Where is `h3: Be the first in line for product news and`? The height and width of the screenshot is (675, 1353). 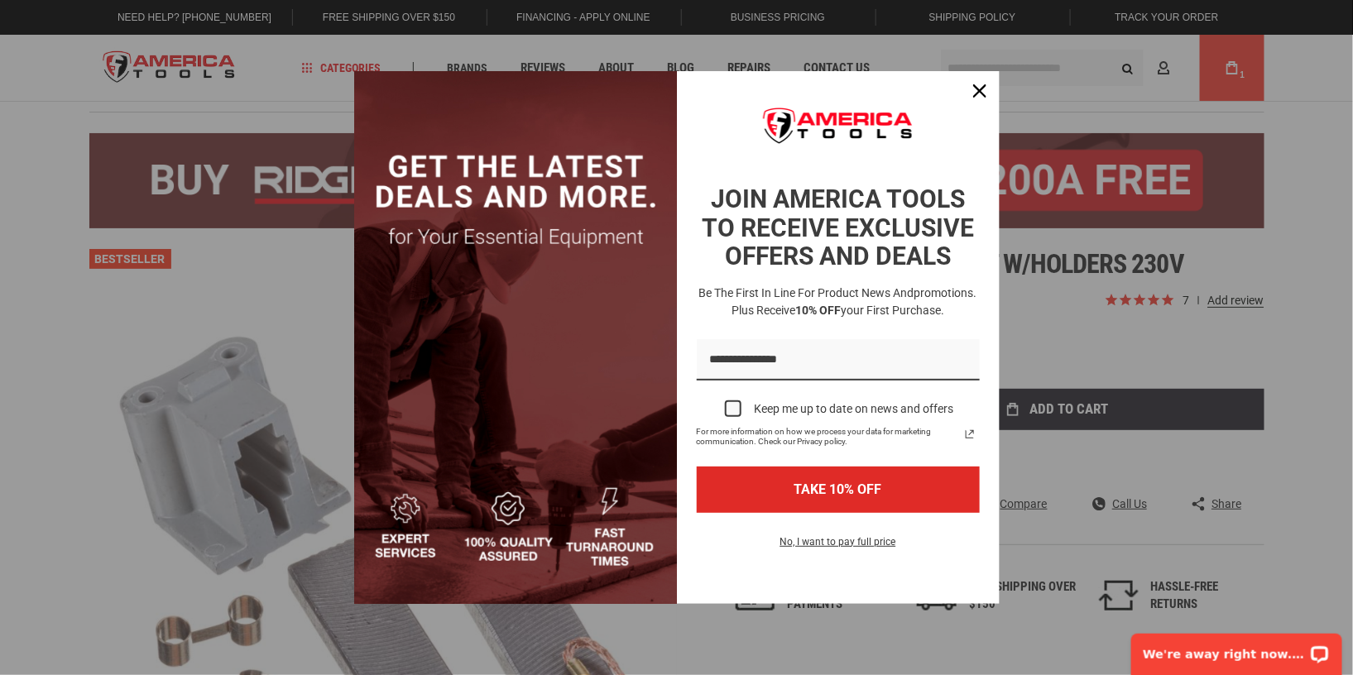
h3: Be the first in line for product news and is located at coordinates (838, 302).